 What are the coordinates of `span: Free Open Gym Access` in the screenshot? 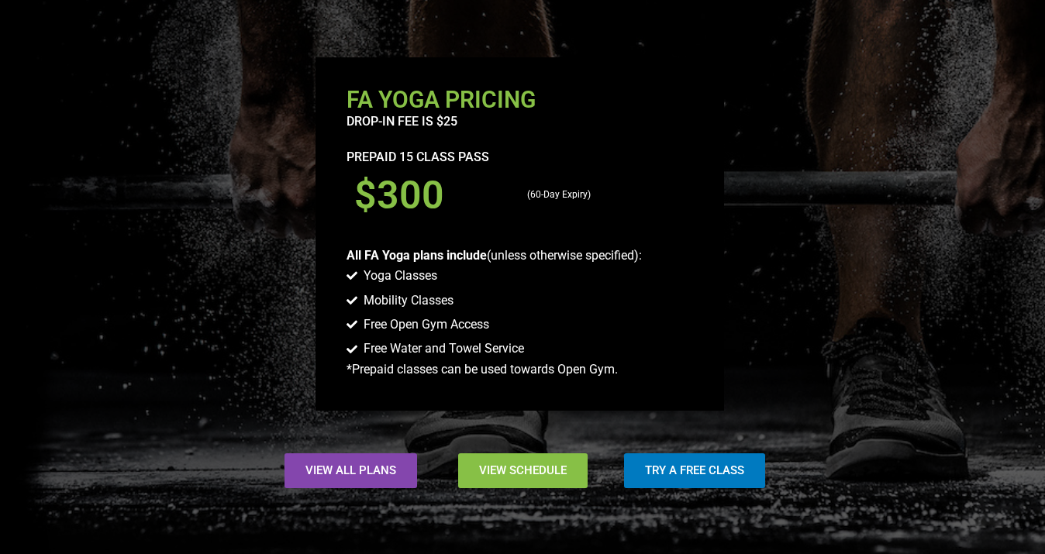 It's located at (424, 325).